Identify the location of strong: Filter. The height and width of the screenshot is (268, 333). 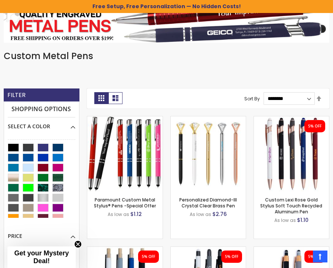
(16, 95).